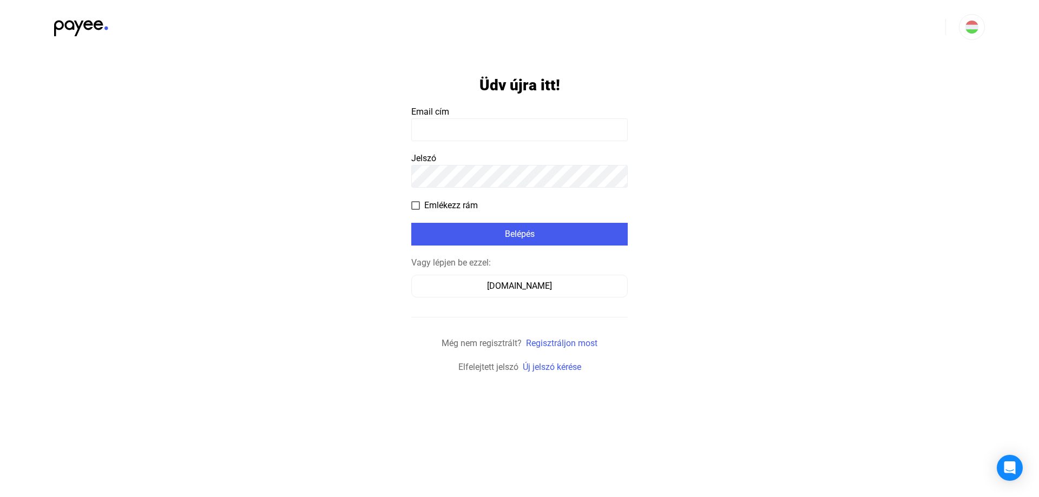 The height and width of the screenshot is (497, 1039). What do you see at coordinates (424, 158) in the screenshot?
I see `span: Jelszó` at bounding box center [424, 158].